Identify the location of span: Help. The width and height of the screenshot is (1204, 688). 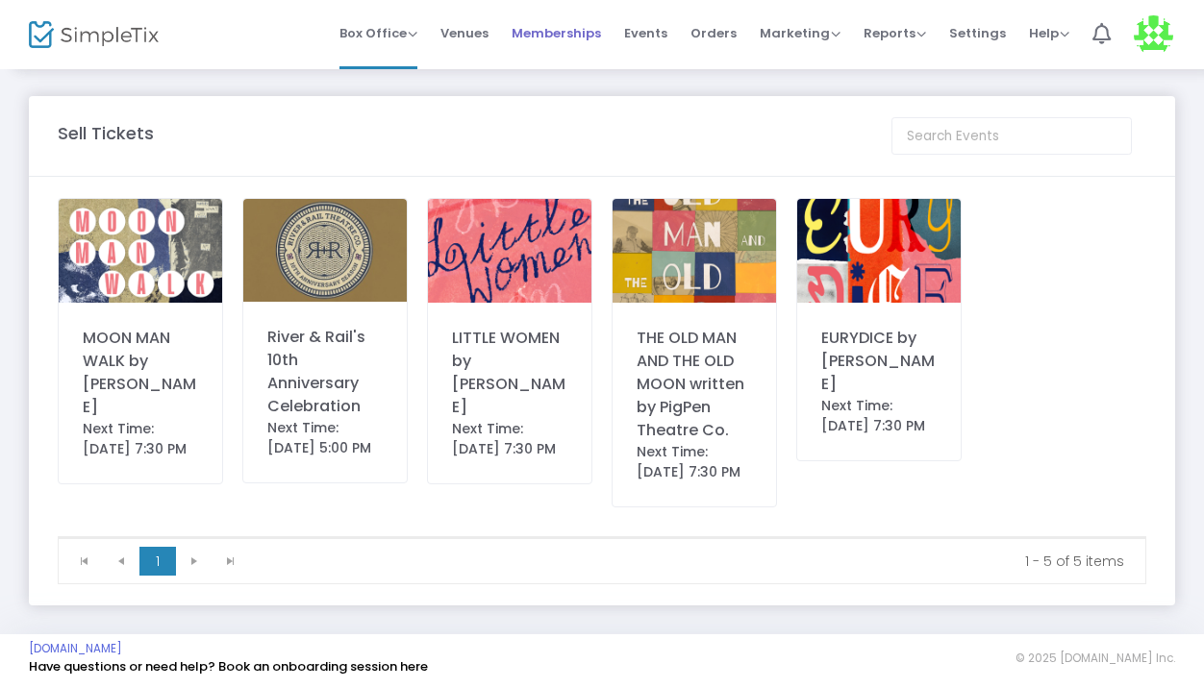
(1049, 33).